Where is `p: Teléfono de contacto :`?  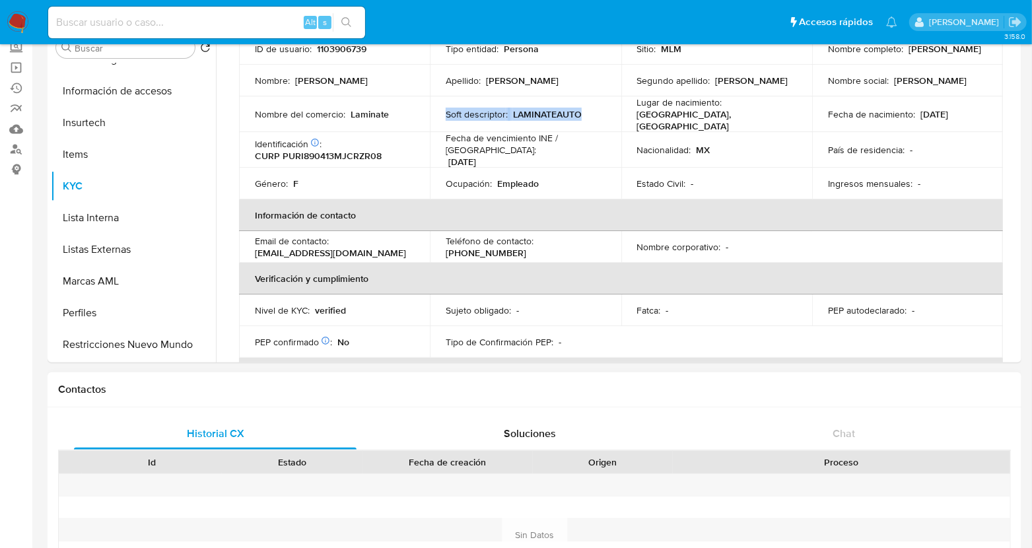 p: Teléfono de contacto : is located at coordinates (489, 241).